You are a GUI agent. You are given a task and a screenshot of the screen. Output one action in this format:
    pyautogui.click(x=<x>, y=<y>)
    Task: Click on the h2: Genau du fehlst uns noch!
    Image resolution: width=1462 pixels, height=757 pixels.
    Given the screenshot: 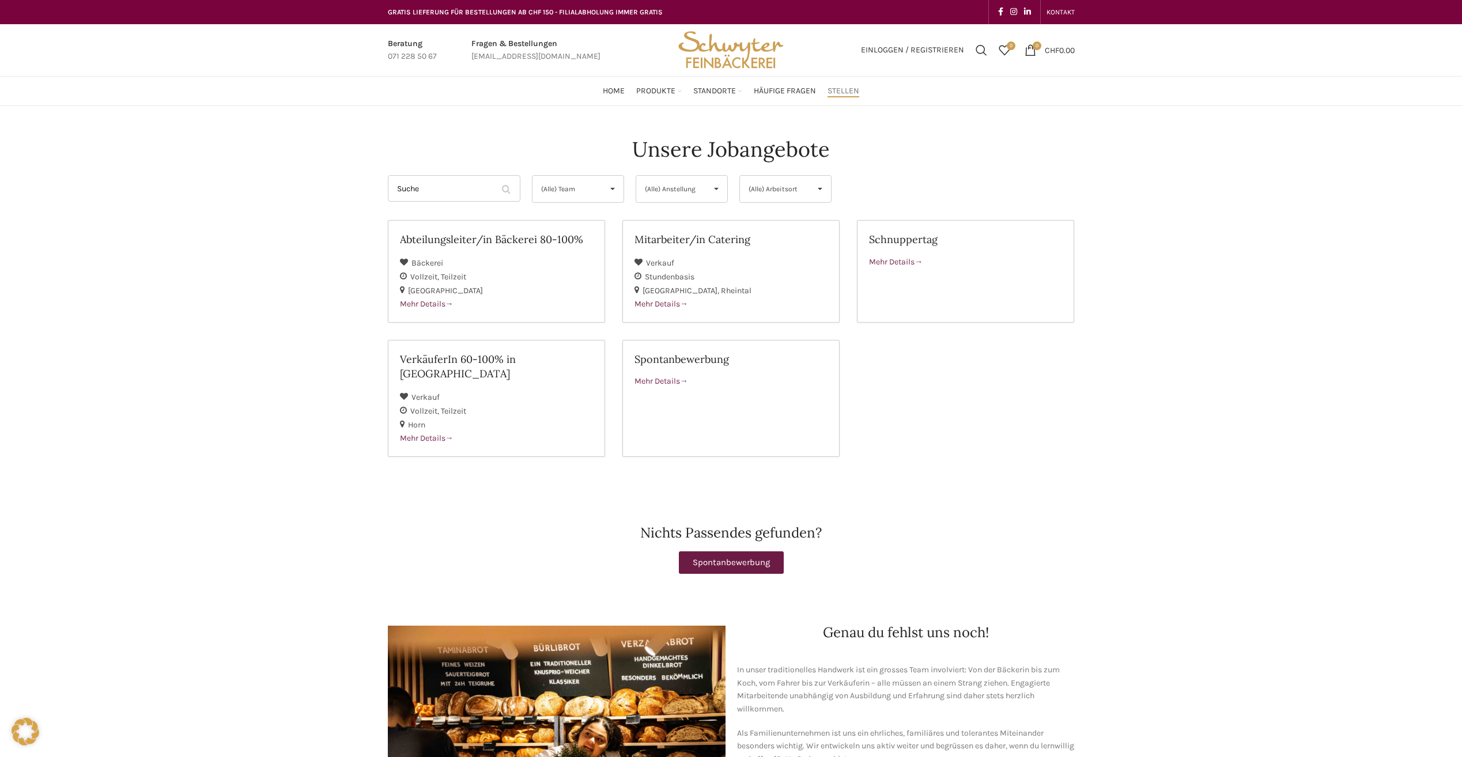 What is the action you would take?
    pyautogui.click(x=906, y=633)
    